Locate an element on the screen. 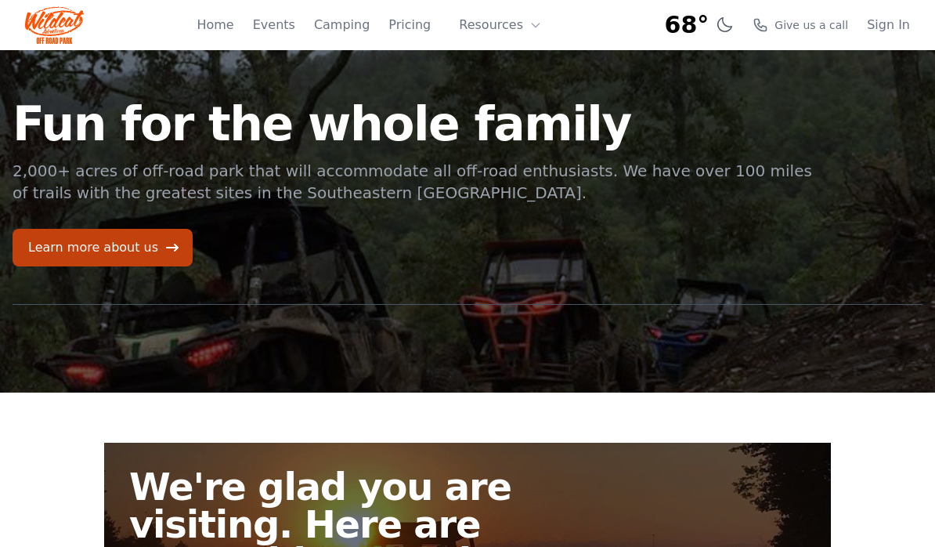 This screenshot has height=547, width=935. a: Events is located at coordinates (274, 25).